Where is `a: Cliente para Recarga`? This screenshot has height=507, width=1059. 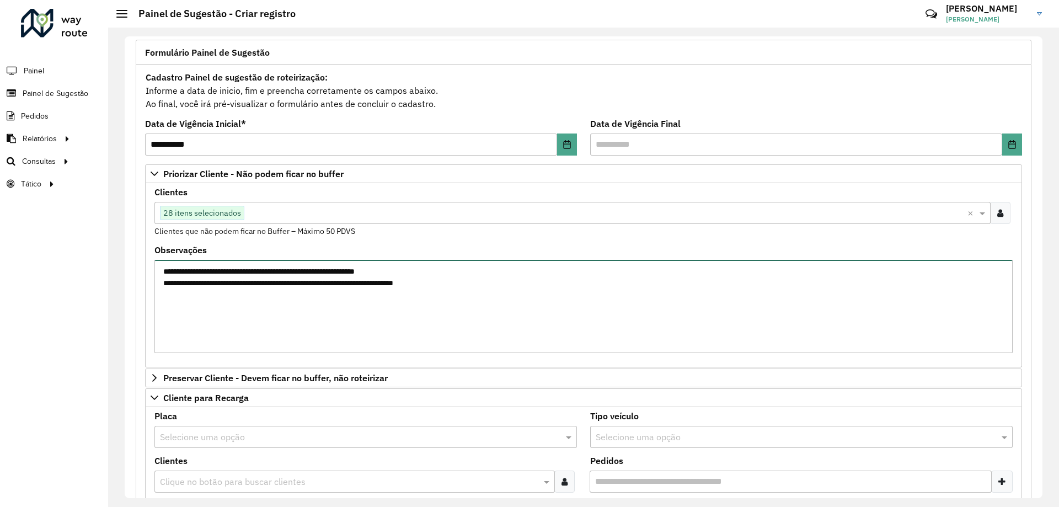
a: Cliente para Recarga is located at coordinates (583, 398).